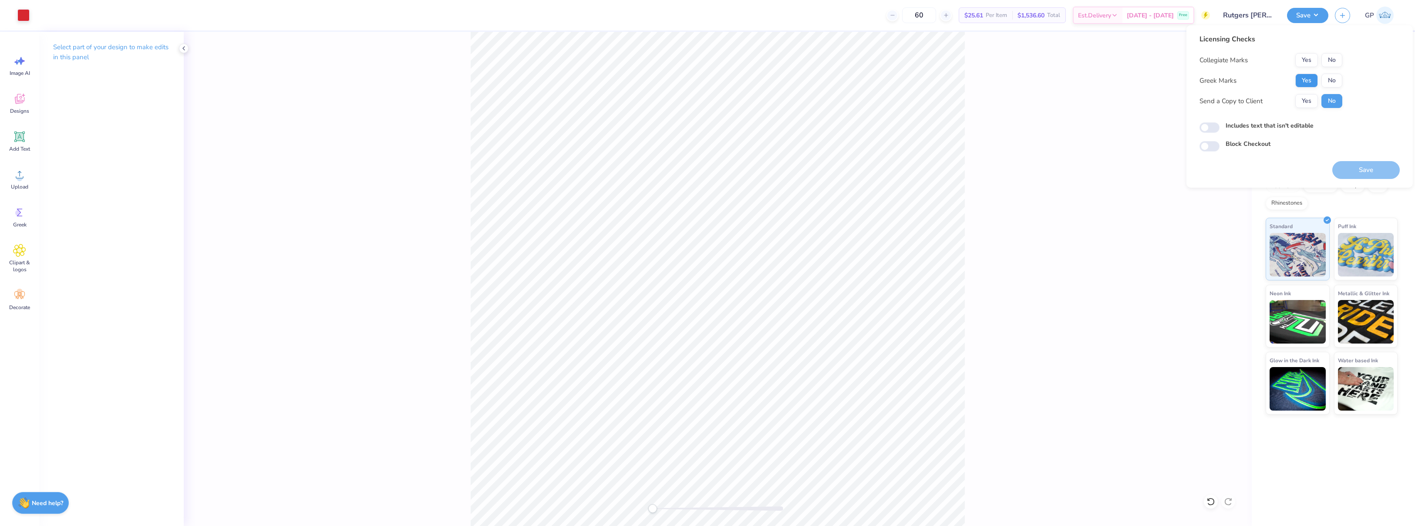 The width and height of the screenshot is (1415, 526). Describe the element at coordinates (1298, 255) in the screenshot. I see `img: Standard` at that location.